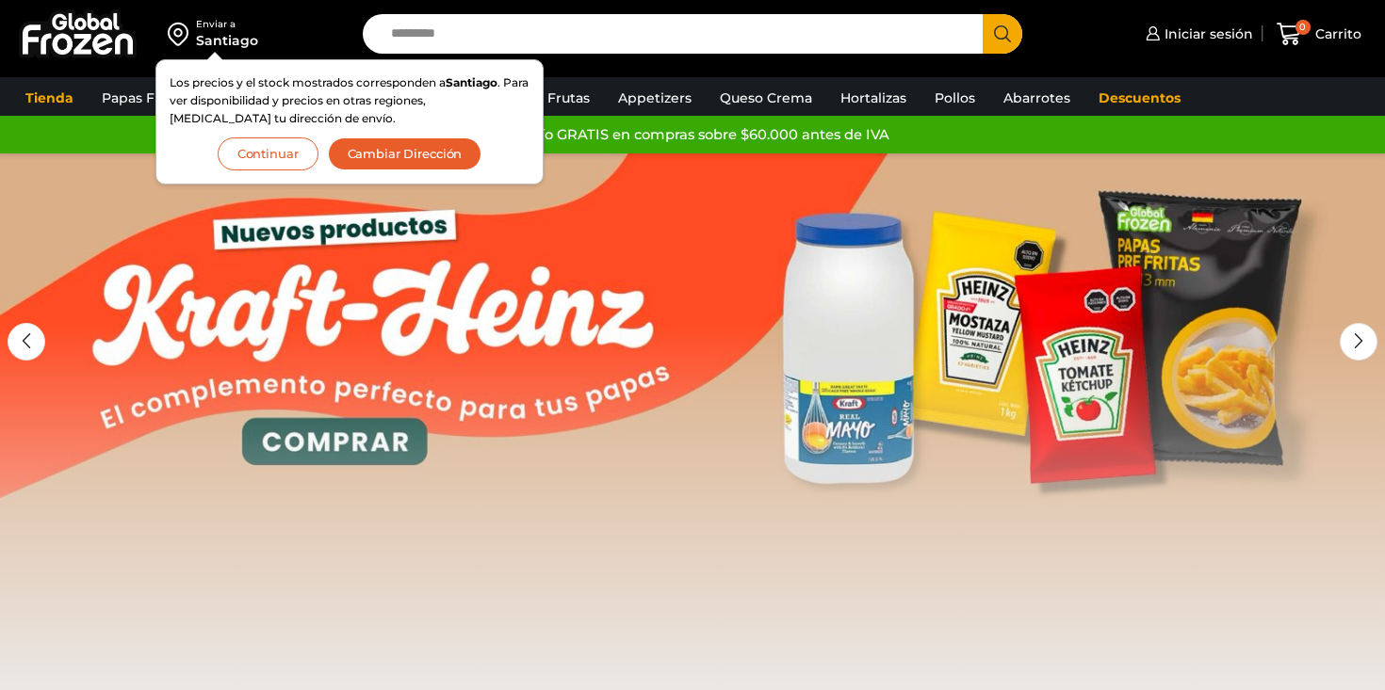 This screenshot has height=690, width=1385. What do you see at coordinates (1336, 34) in the screenshot?
I see `span: Carrito` at bounding box center [1336, 34].